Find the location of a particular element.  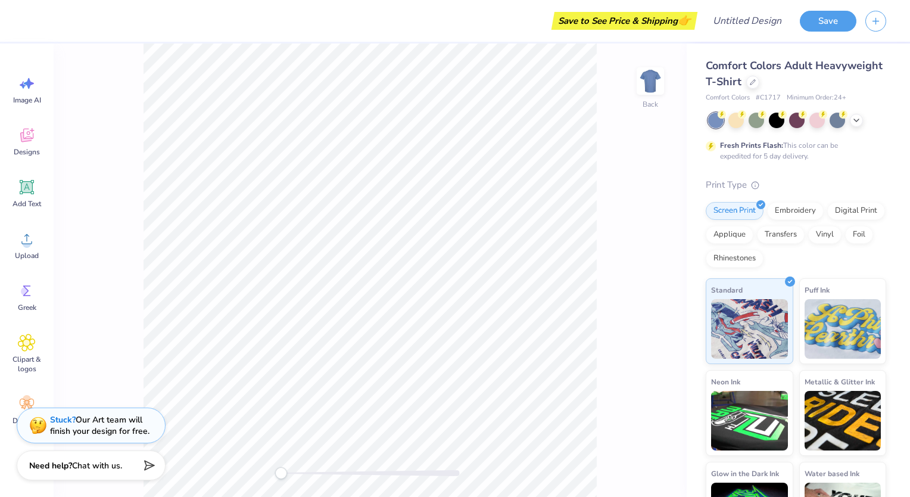

div: Screen Print is located at coordinates (735, 211).